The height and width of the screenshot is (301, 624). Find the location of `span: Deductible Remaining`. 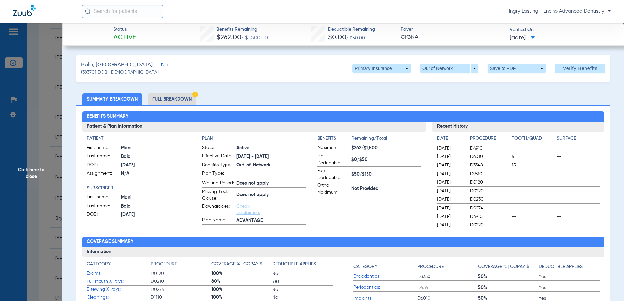

span: Deductible Remaining is located at coordinates (351, 29).